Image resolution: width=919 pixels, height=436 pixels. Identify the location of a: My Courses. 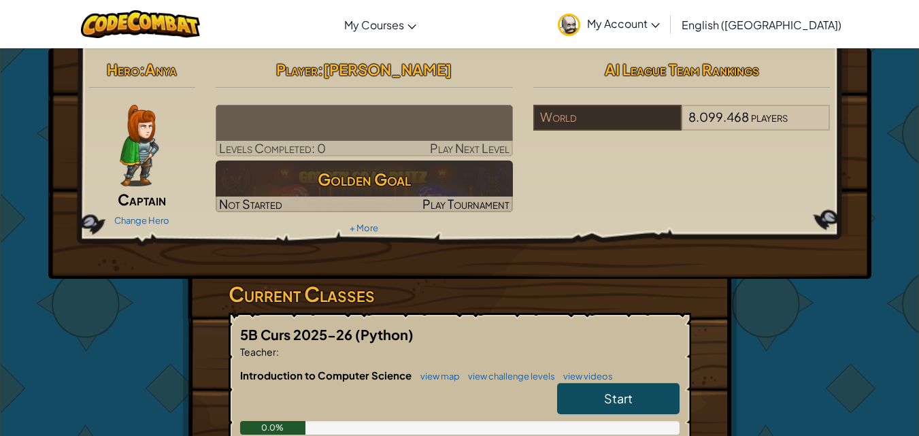
(380, 25).